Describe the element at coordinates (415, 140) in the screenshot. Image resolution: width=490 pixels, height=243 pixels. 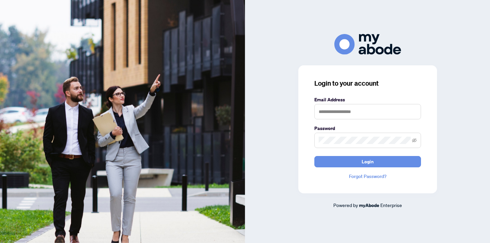
I see `span: eye-invisible` at that location.